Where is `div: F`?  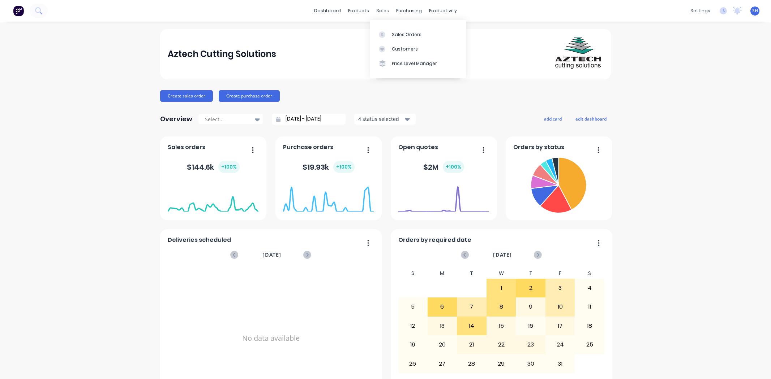 div: F is located at coordinates (560, 274).